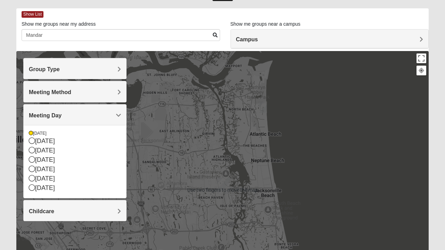 Image resolution: width=445 pixels, height=250 pixels. Describe the element at coordinates (75, 91) in the screenshot. I see `div: Meeting Method` at that location.